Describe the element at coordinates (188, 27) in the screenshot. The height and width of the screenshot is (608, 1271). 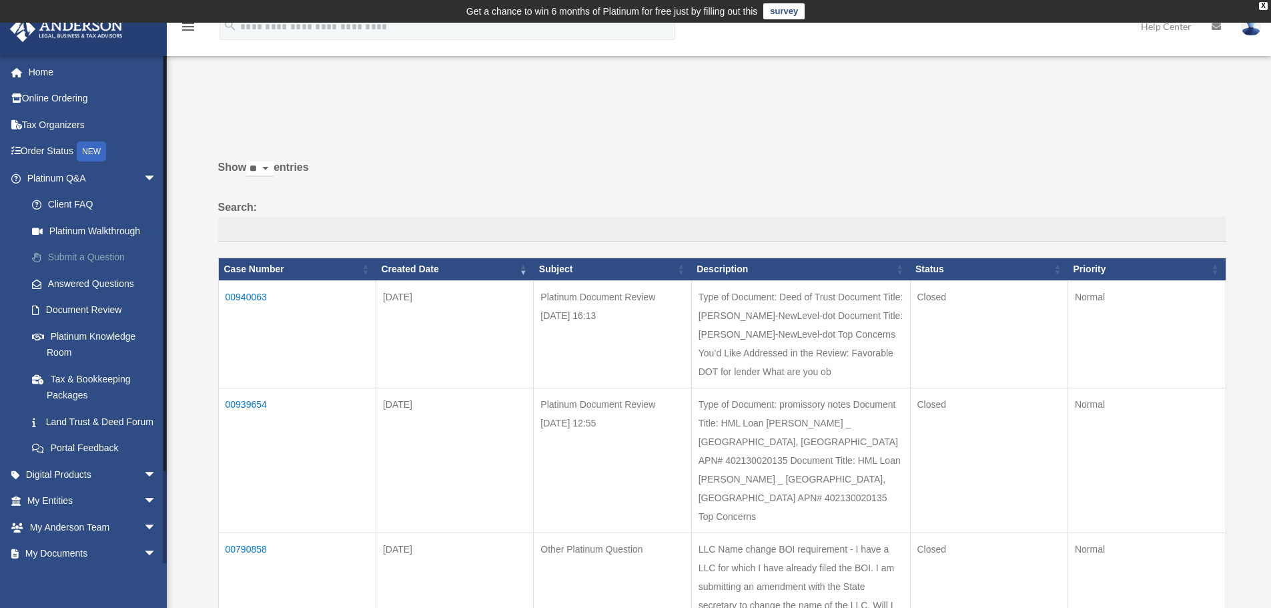
I see `i: menu` at that location.